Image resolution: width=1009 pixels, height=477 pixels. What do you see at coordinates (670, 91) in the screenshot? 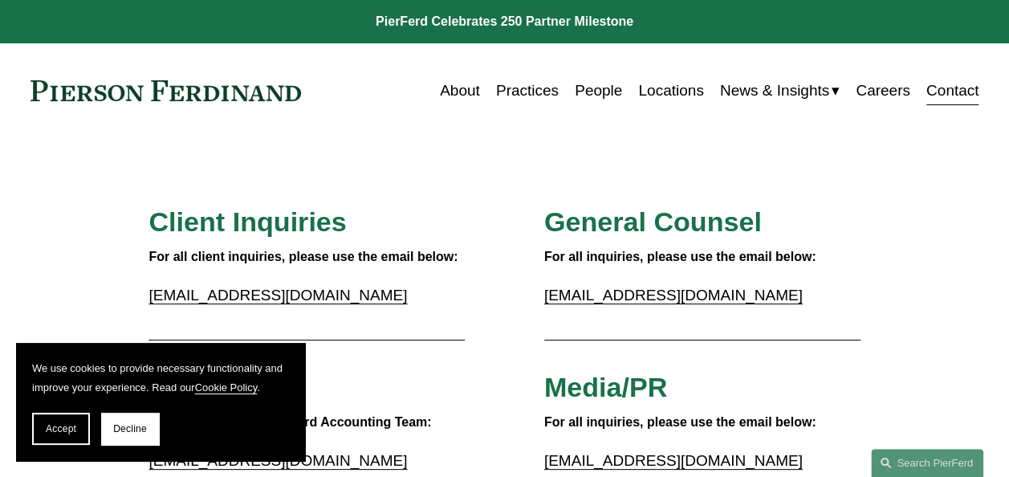
I see `a: Locations` at bounding box center [670, 91].